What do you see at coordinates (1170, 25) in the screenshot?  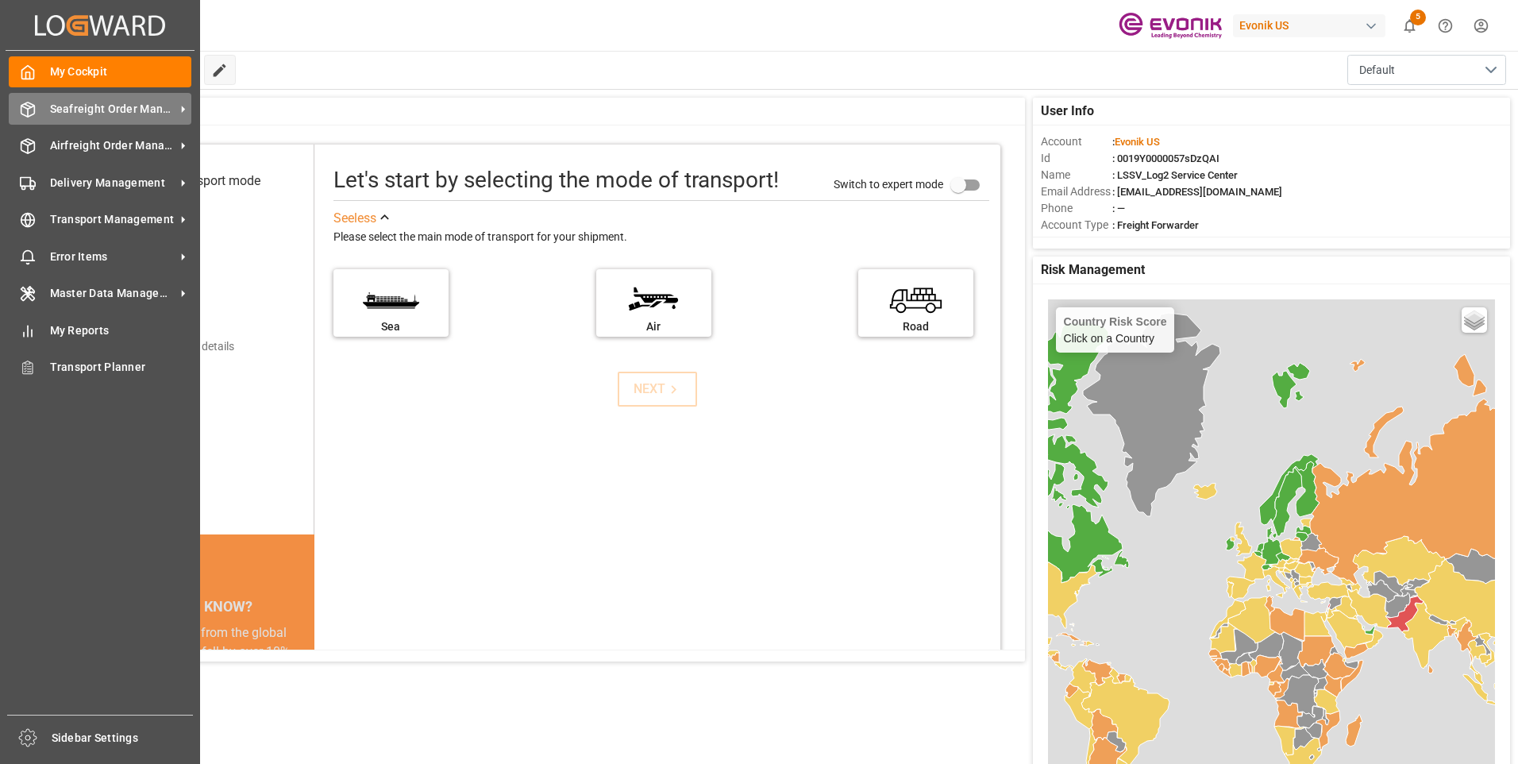 I see `img: Evonik-brand-mark-Deep-Purple-RGB.jpeg_1700498283.jpeg` at bounding box center [1170, 25].